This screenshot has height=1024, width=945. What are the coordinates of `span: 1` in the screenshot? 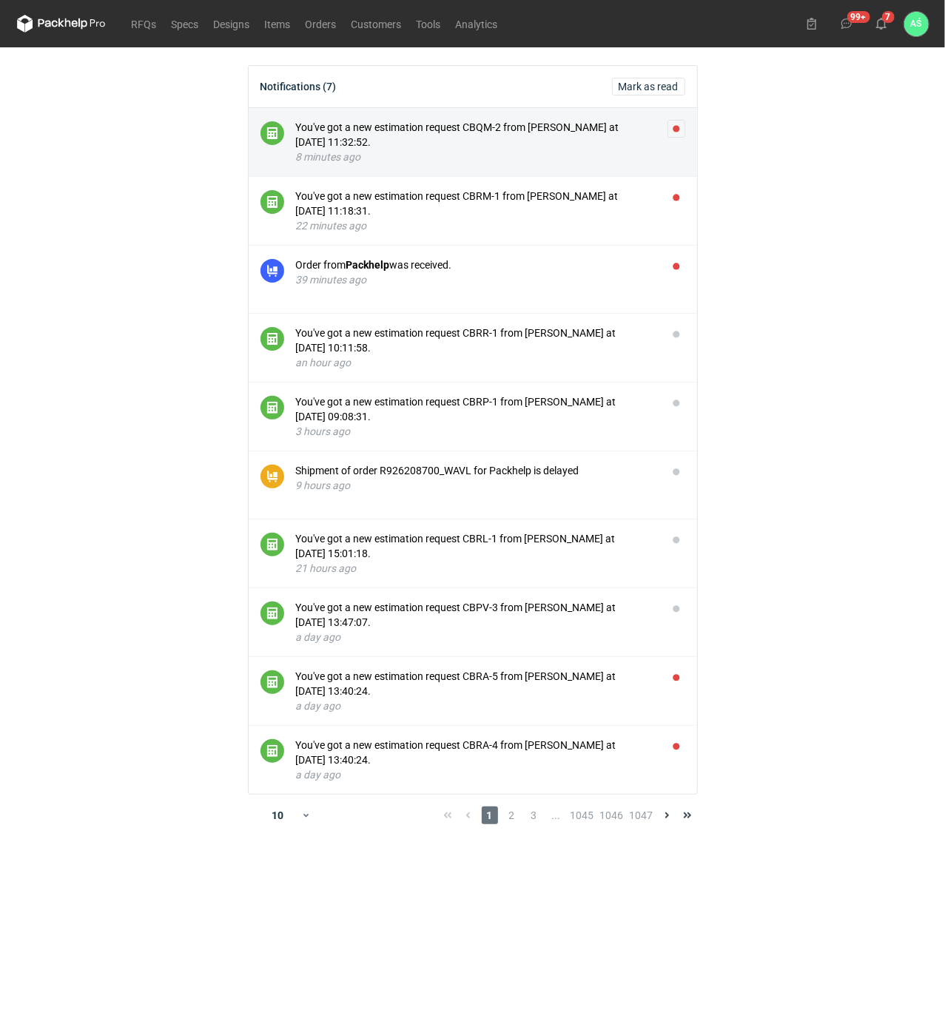 It's located at (490, 815).